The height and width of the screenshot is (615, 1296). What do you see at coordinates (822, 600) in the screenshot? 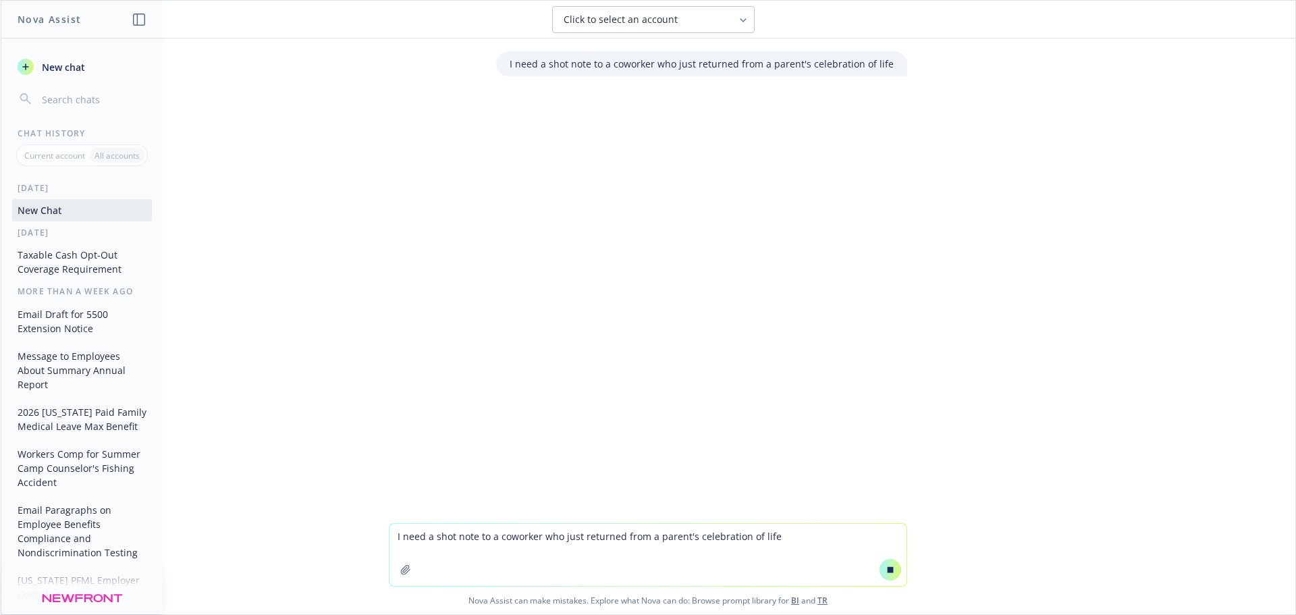
I see `a: TR` at bounding box center [822, 600].